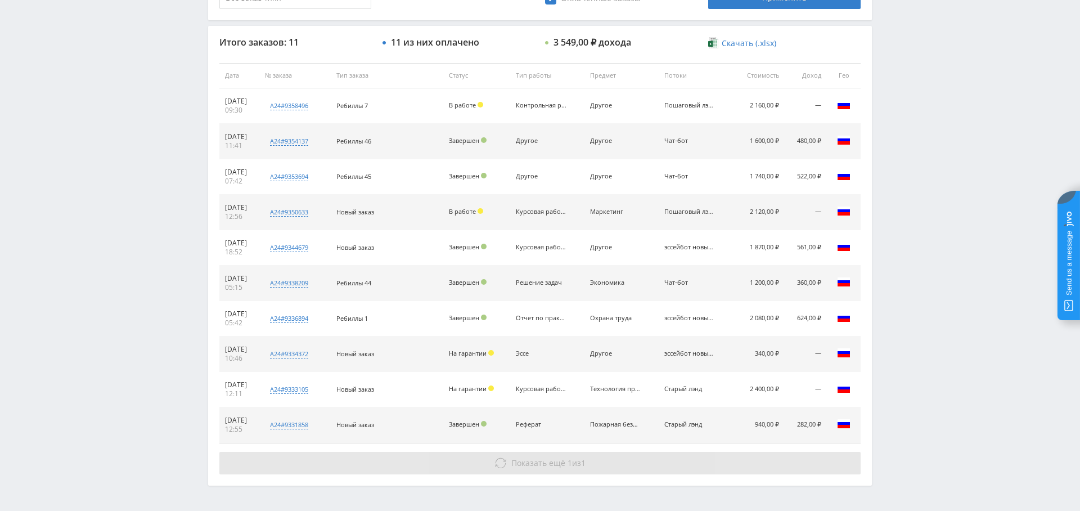 This screenshot has height=511, width=1080. Describe the element at coordinates (239, 287) in the screenshot. I see `div: 05:15` at that location.